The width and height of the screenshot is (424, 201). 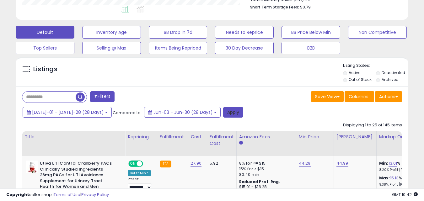 I want to click on div: $0.40 min, so click(x=265, y=175).